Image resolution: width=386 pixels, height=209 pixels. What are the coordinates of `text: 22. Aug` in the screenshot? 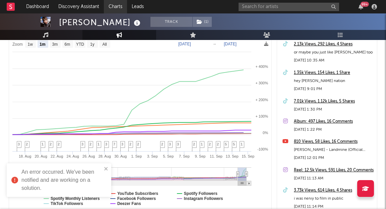 It's located at (57, 156).